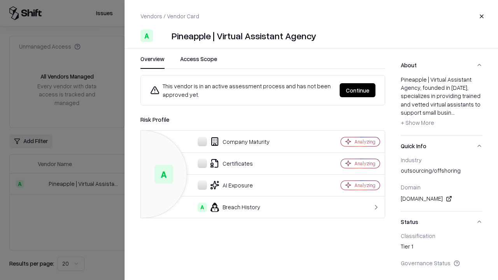 The image size is (498, 280). Describe the element at coordinates (230, 207) in the screenshot. I see `div: Breach History` at that location.